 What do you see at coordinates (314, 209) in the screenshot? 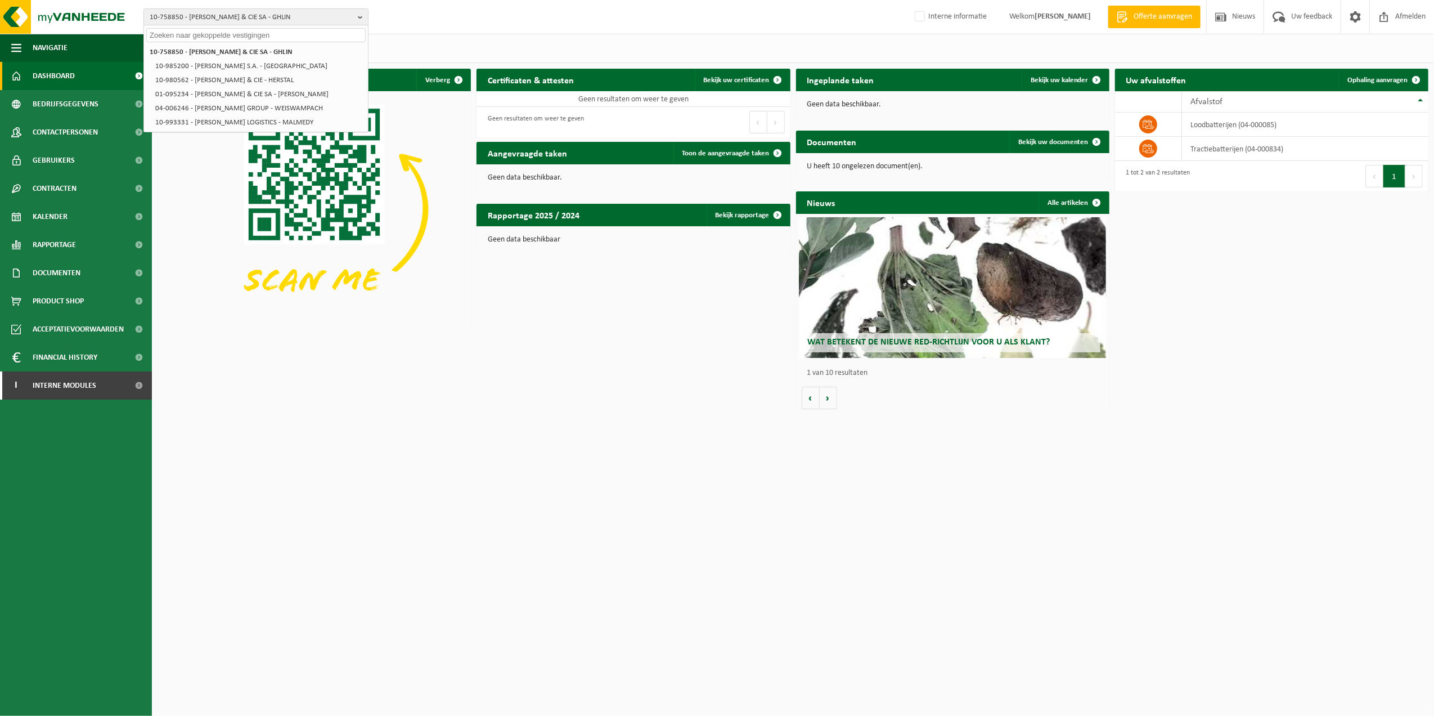
I see `img: Download de VHEPlus App` at bounding box center [314, 209].